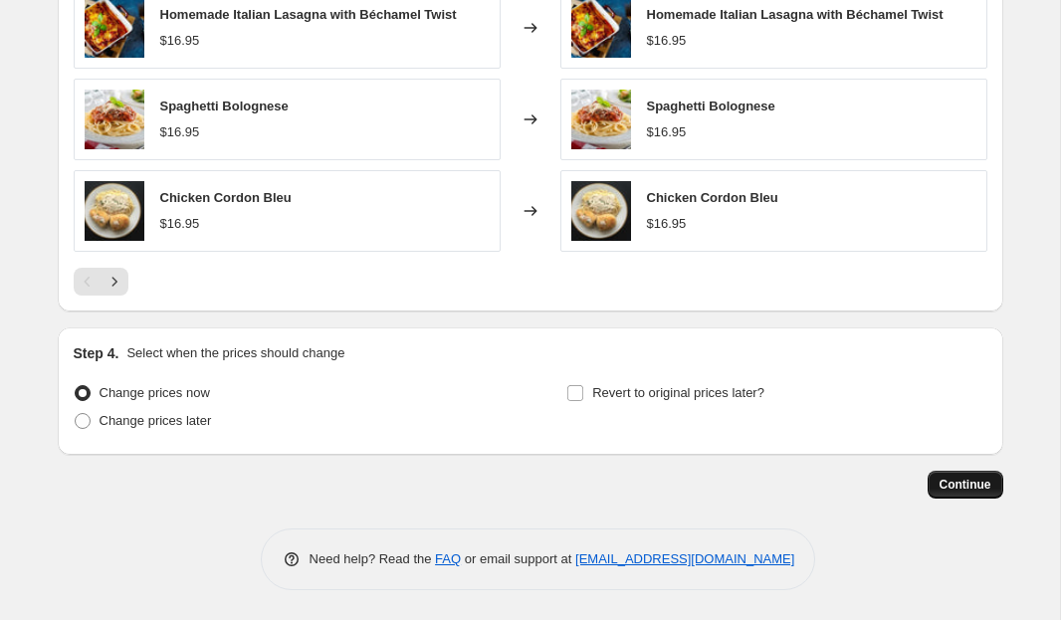 The width and height of the screenshot is (1061, 620). I want to click on button: Continue, so click(966, 485).